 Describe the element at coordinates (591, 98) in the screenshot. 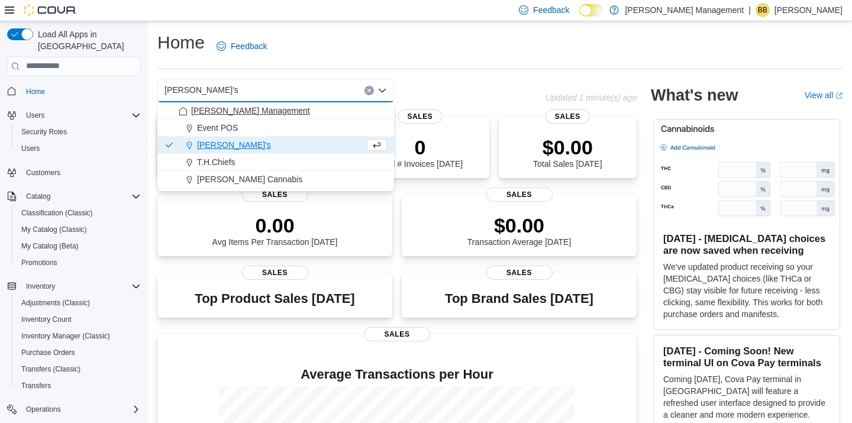

I see `p: Updated 1 minute(s) ago` at that location.